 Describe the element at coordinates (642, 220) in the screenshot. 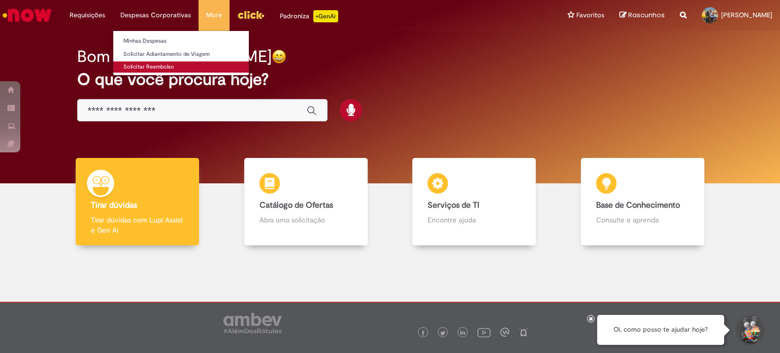

I see `p: Consulte e aprenda` at that location.